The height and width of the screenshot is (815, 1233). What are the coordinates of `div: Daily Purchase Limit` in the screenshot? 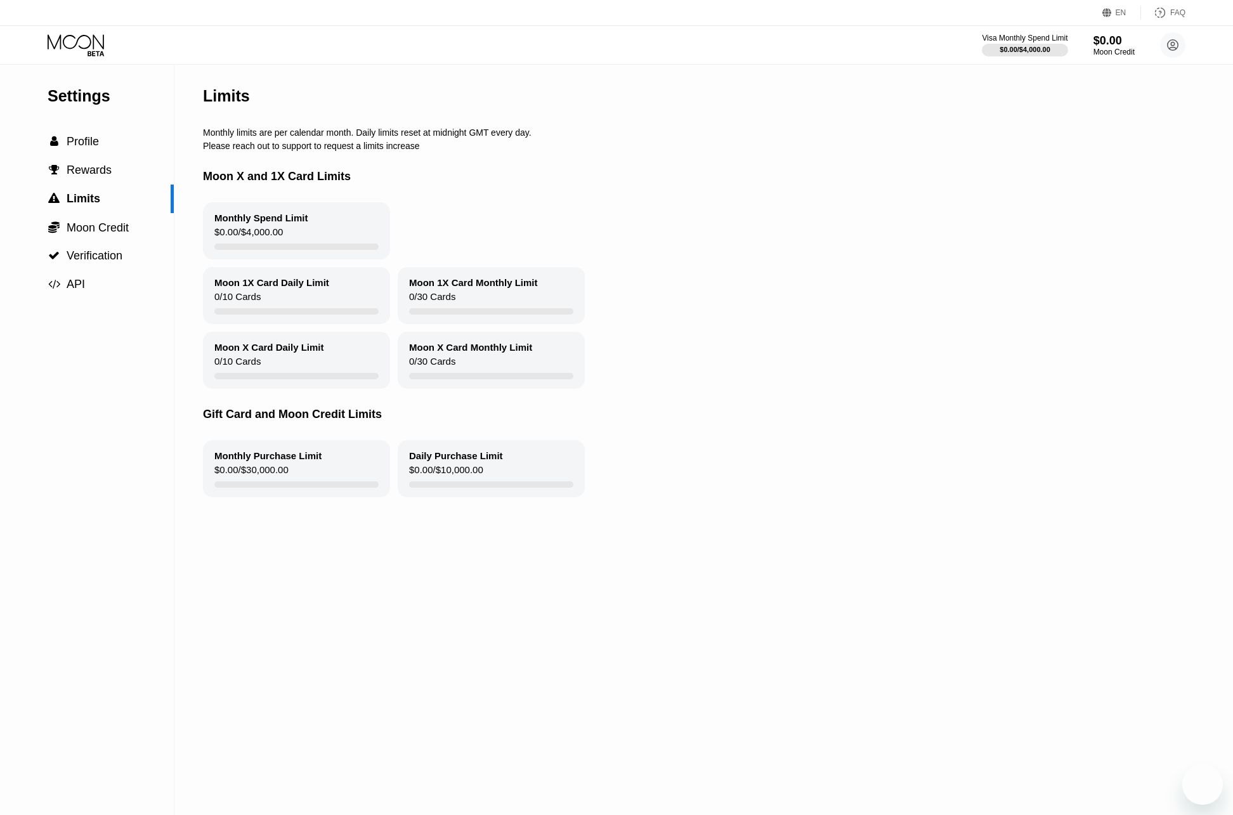 It's located at (456, 455).